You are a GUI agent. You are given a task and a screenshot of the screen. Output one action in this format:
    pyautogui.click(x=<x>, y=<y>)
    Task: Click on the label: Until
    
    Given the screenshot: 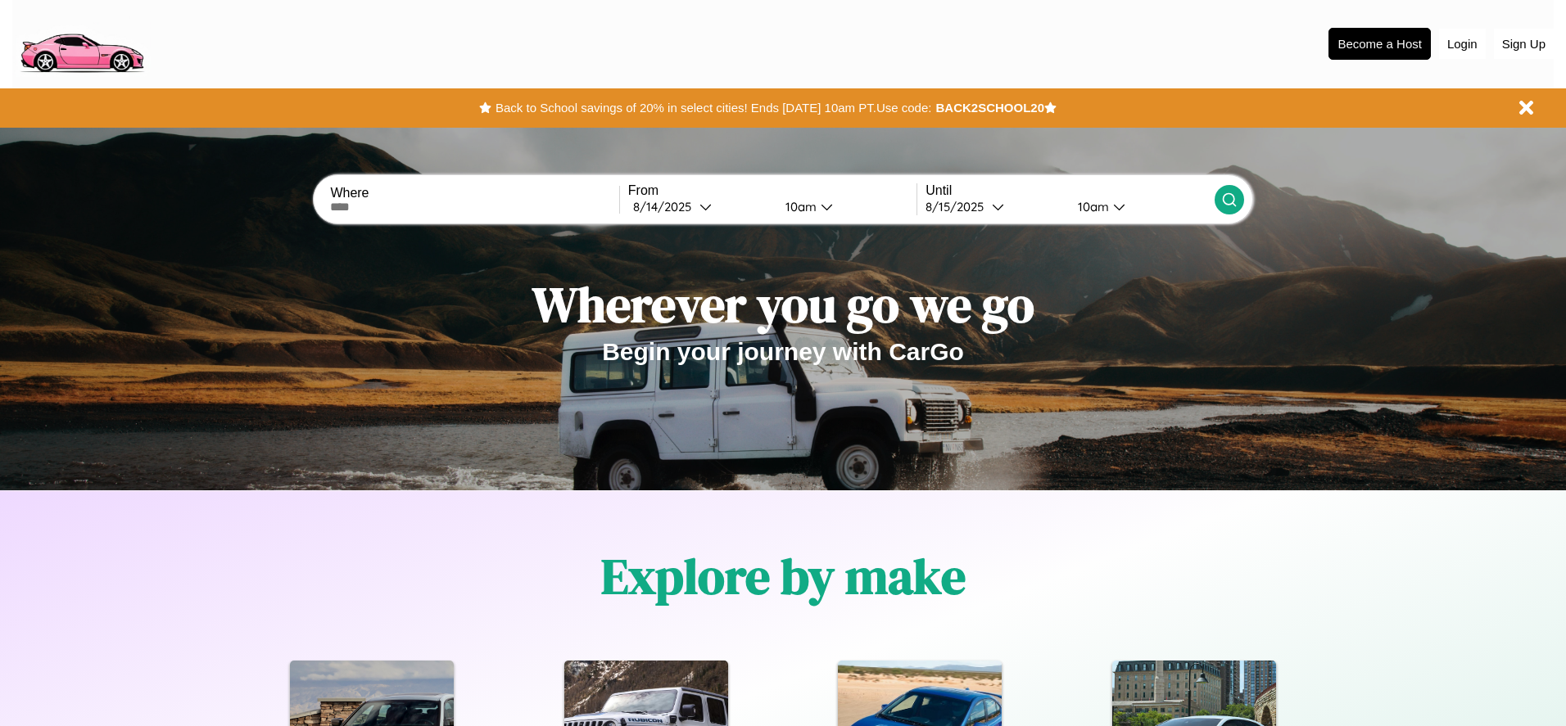 What is the action you would take?
    pyautogui.click(x=1070, y=191)
    